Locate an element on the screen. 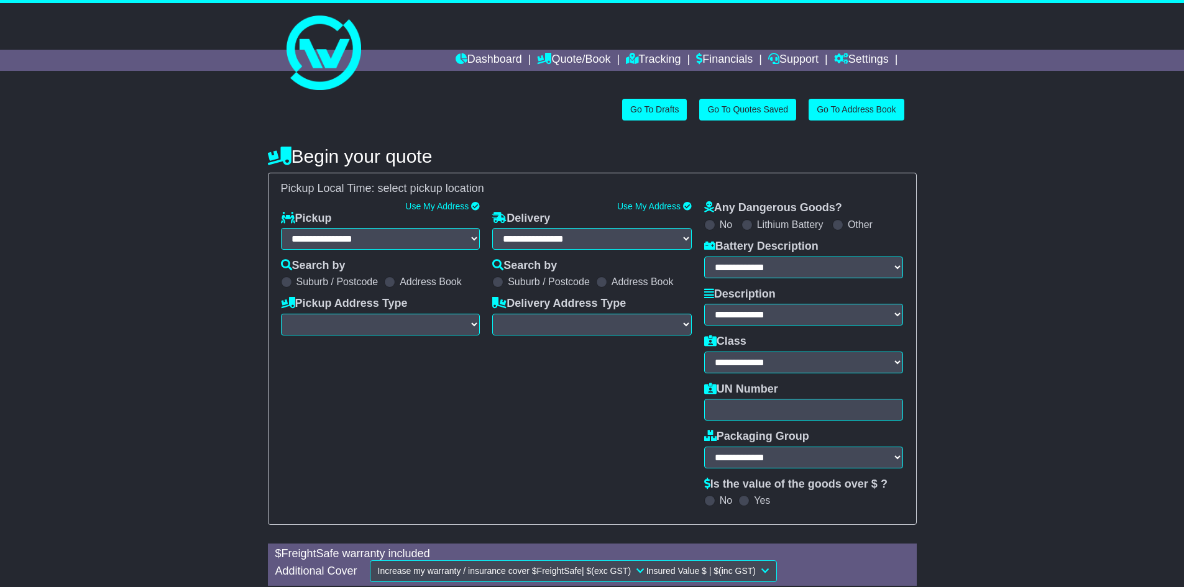 This screenshot has height=587, width=1184. div: Additional Cover is located at coordinates (316, 572).